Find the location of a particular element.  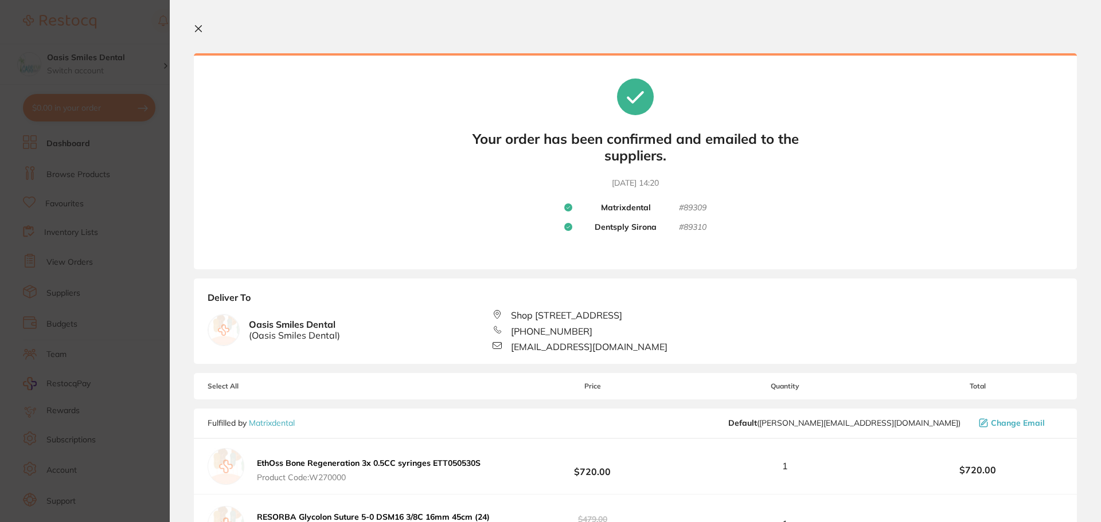

span: Product Code: W270000 is located at coordinates (369, 478).